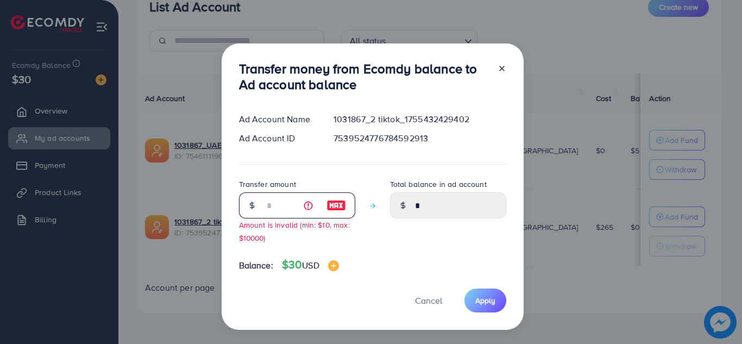 Image resolution: width=742 pixels, height=344 pixels. I want to click on div: 7539524776784592913, so click(419, 138).